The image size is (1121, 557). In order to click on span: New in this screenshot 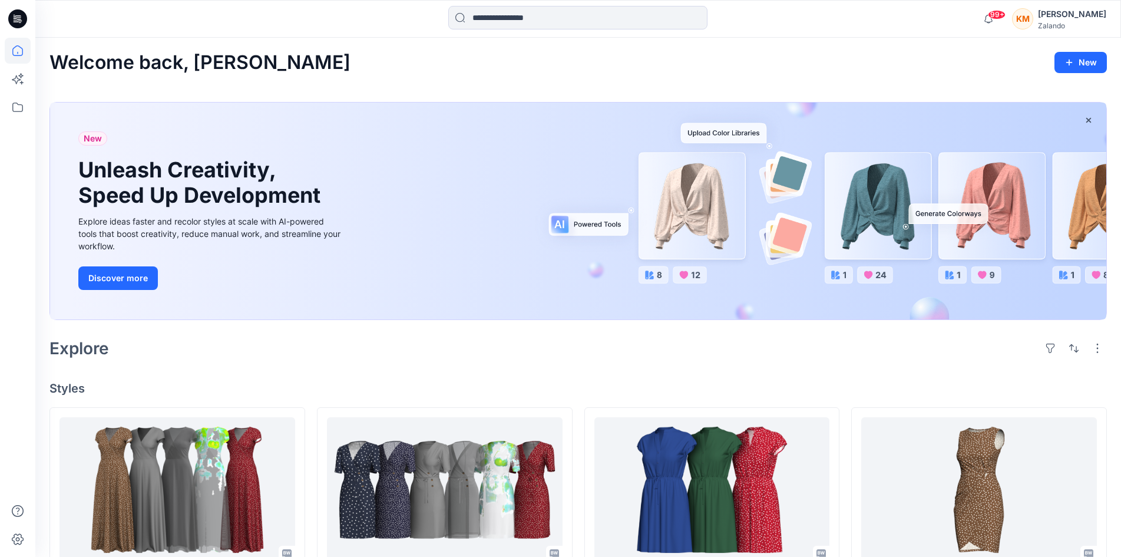, I will do `click(92, 138)`.